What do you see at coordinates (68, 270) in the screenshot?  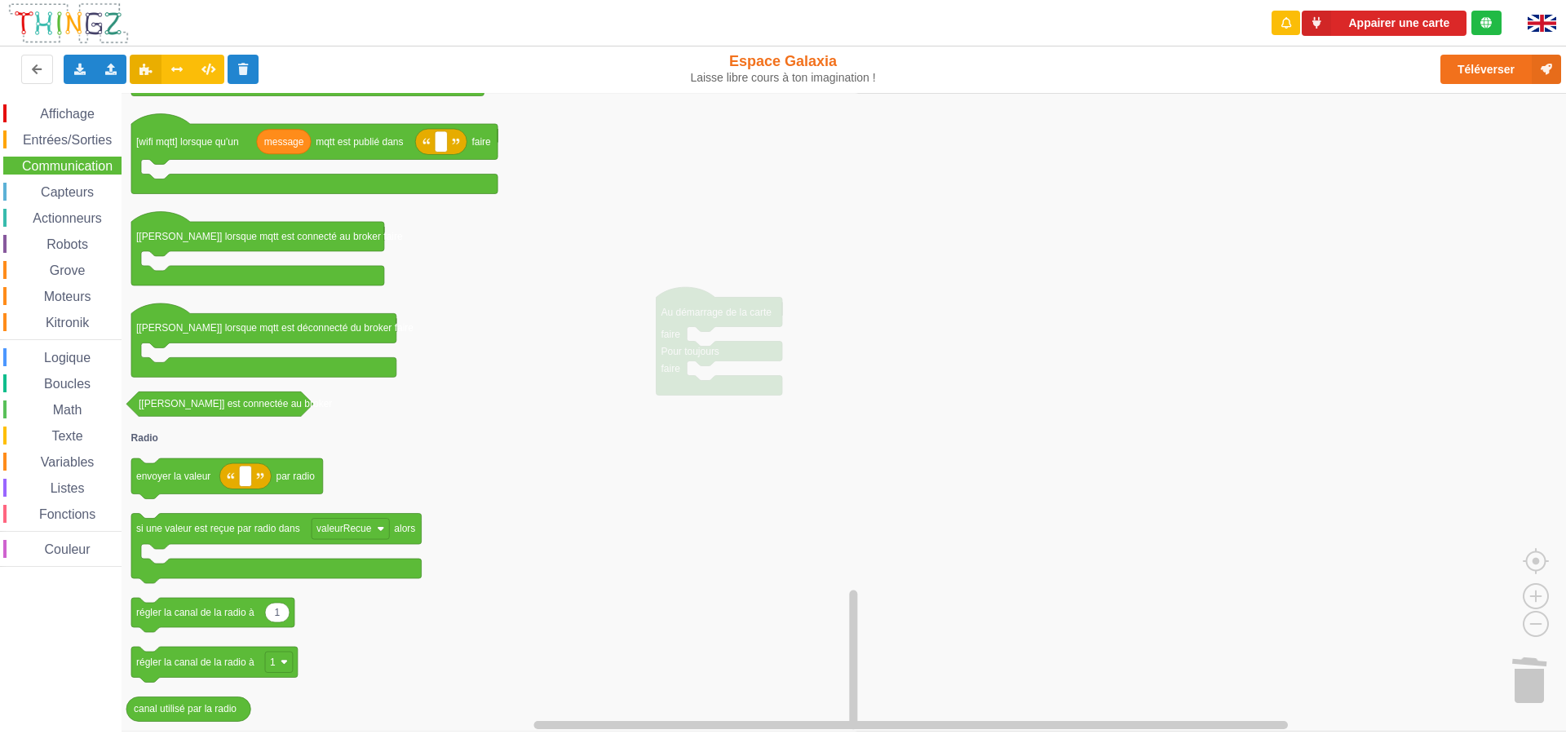 I see `span: Grove` at bounding box center [68, 270].